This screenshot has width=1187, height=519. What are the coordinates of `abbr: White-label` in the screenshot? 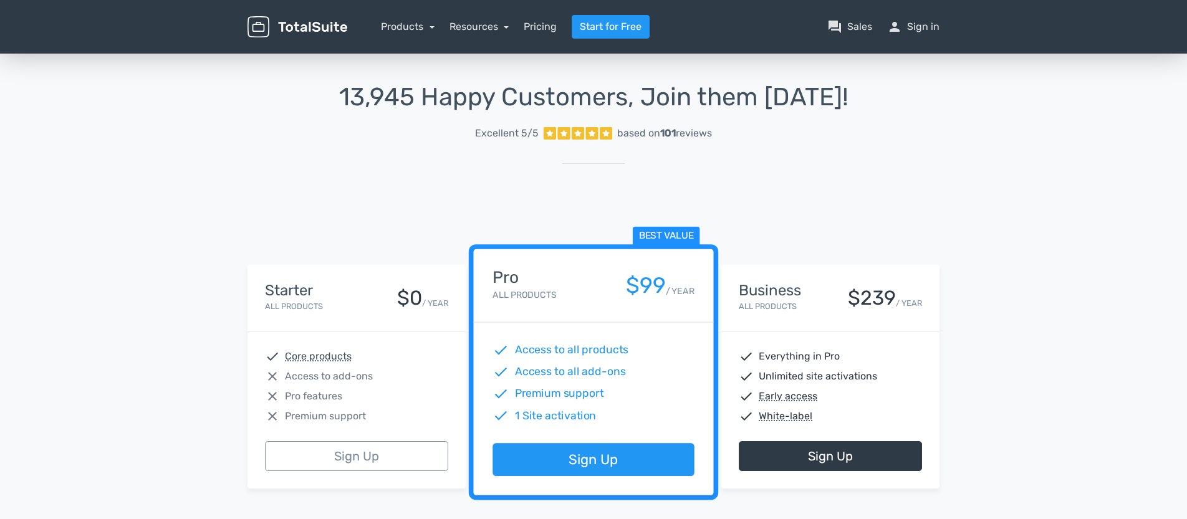 It's located at (785, 416).